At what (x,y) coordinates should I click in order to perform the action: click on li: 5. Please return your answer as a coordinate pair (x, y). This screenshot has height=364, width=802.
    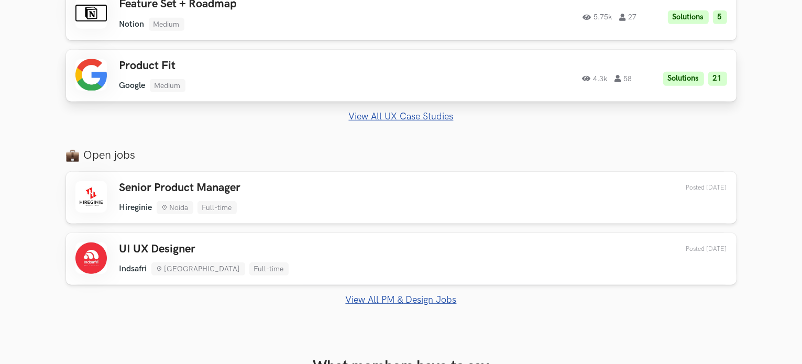
    Looking at the image, I should click on (720, 17).